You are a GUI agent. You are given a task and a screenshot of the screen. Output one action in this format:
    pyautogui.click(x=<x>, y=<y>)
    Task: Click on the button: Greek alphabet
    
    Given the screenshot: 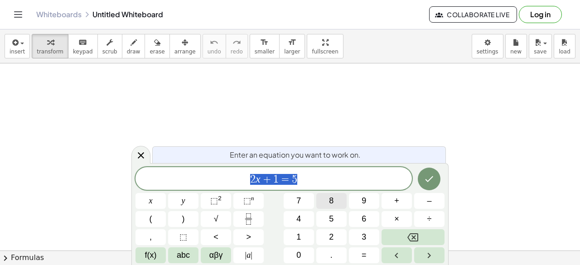 What is the action you would take?
    pyautogui.click(x=216, y=255)
    